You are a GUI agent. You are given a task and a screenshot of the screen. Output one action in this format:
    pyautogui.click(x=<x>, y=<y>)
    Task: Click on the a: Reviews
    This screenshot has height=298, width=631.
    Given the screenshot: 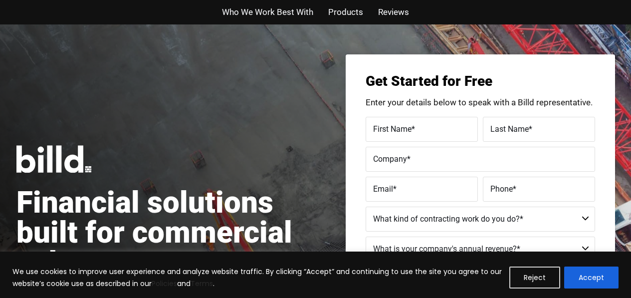 What is the action you would take?
    pyautogui.click(x=394, y=12)
    